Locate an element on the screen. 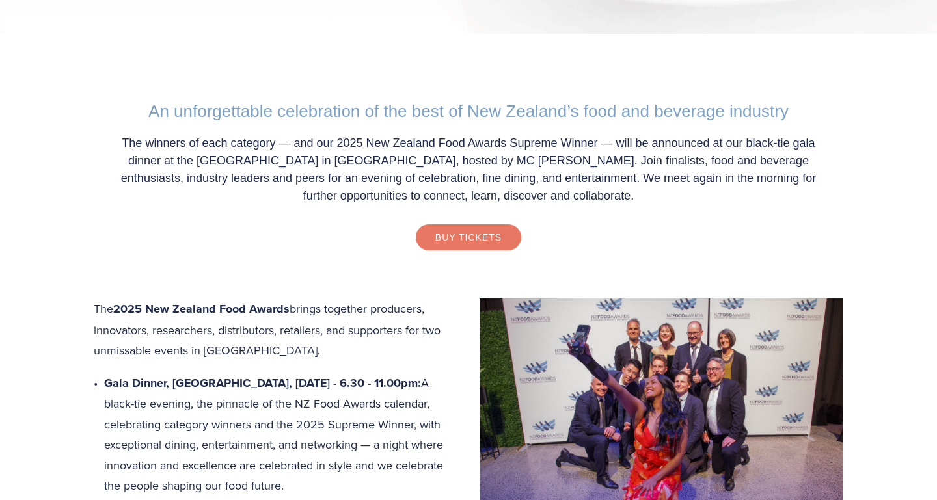 The width and height of the screenshot is (937, 500). p: A black-tie evening, the pinnacle of the NZ Food Awards calendar, celebrating category winners an... is located at coordinates (474, 434).